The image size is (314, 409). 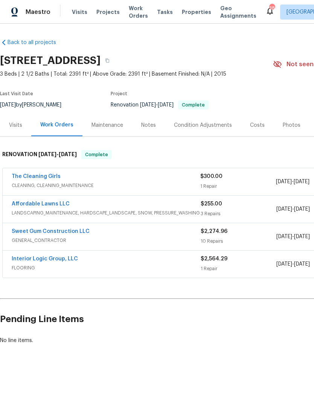 What do you see at coordinates (41, 204) in the screenshot?
I see `a: Affordable Lawns LLC` at bounding box center [41, 204].